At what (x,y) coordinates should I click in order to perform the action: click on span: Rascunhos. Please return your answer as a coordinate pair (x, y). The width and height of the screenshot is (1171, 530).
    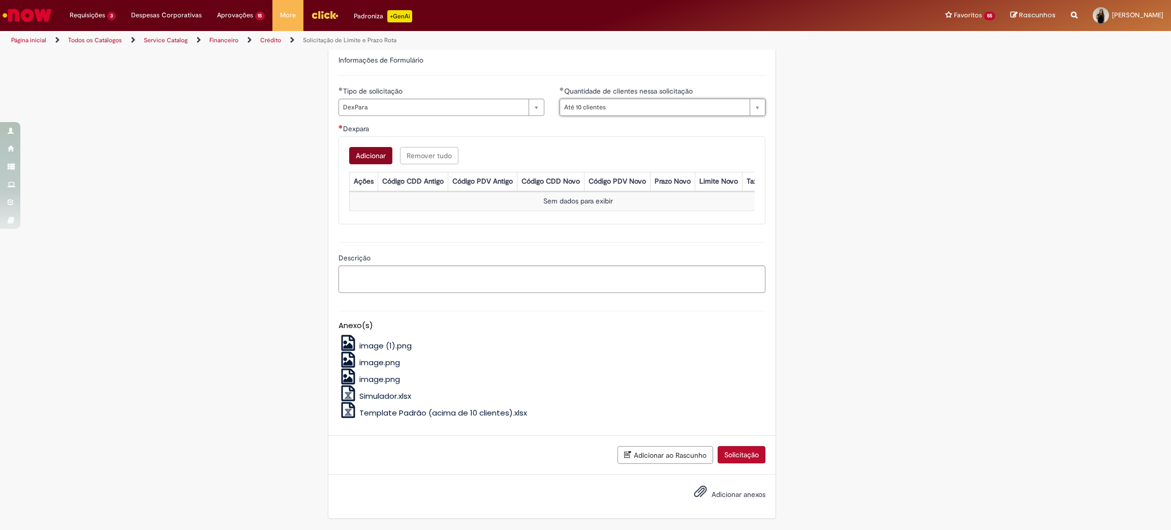
    Looking at the image, I should click on (1038, 15).